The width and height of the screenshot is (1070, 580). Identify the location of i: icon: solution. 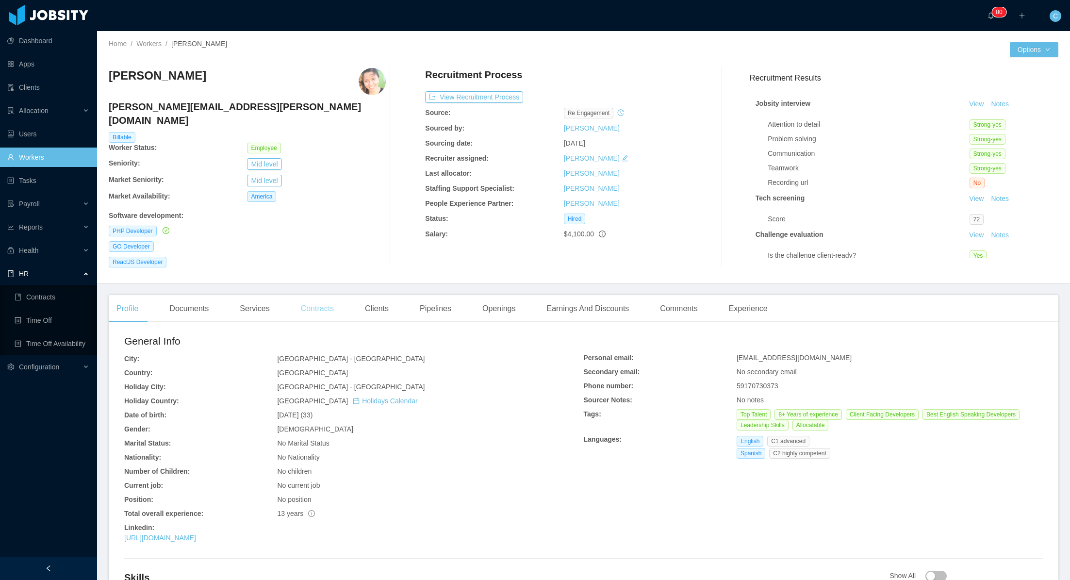
(11, 111).